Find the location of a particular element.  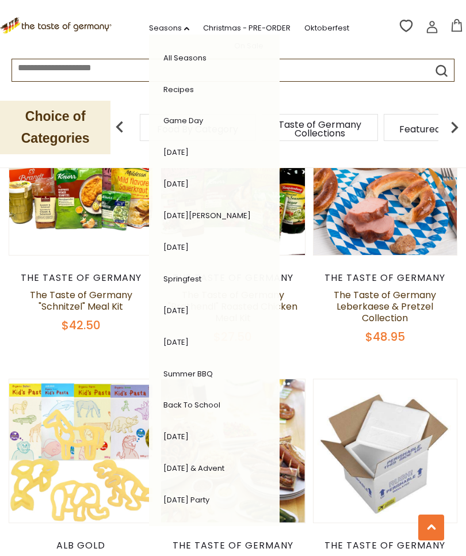

a: Taste of Germany Collections is located at coordinates (320, 129).